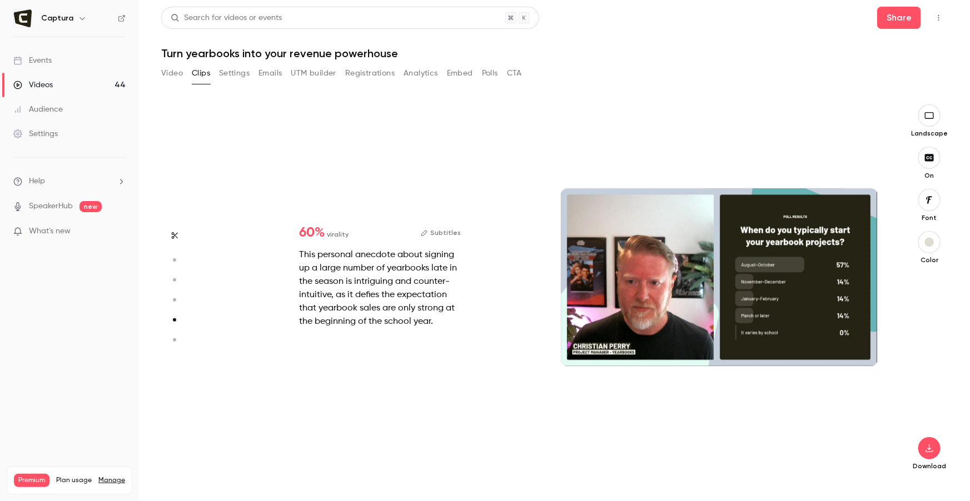  Describe the element at coordinates (23, 18) in the screenshot. I see `img: Captura` at that location.